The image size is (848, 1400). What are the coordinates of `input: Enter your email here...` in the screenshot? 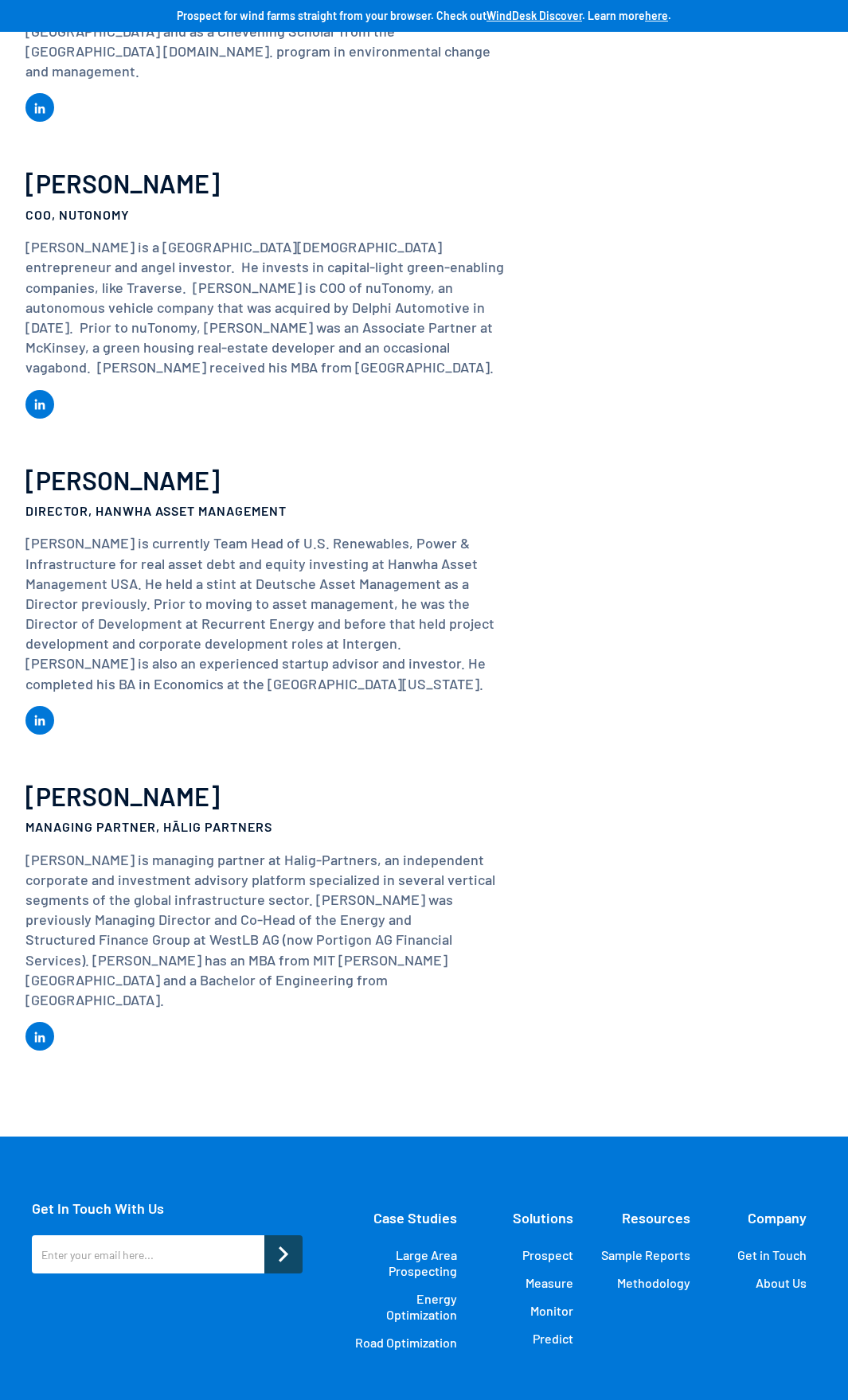 It's located at (148, 1254).